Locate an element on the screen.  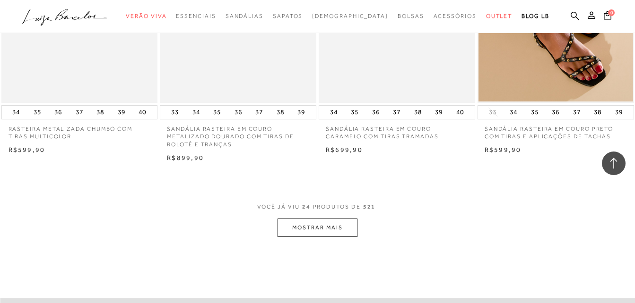
a: SANDÁLIA RASTEIRA EM COURO CARAMELO COM TIRAS TRAMADAS is located at coordinates (396, 130).